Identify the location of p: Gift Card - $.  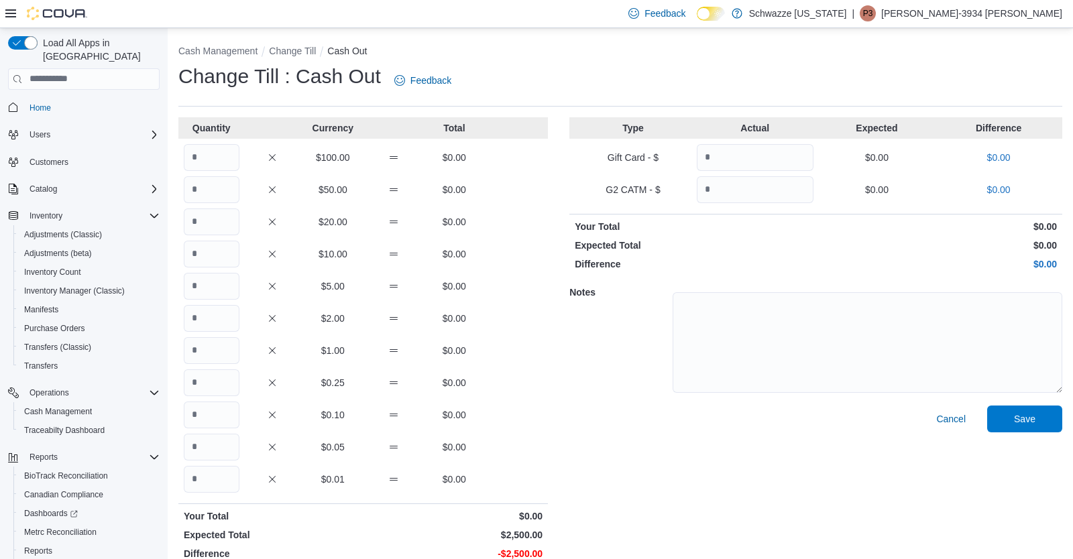
(633, 158).